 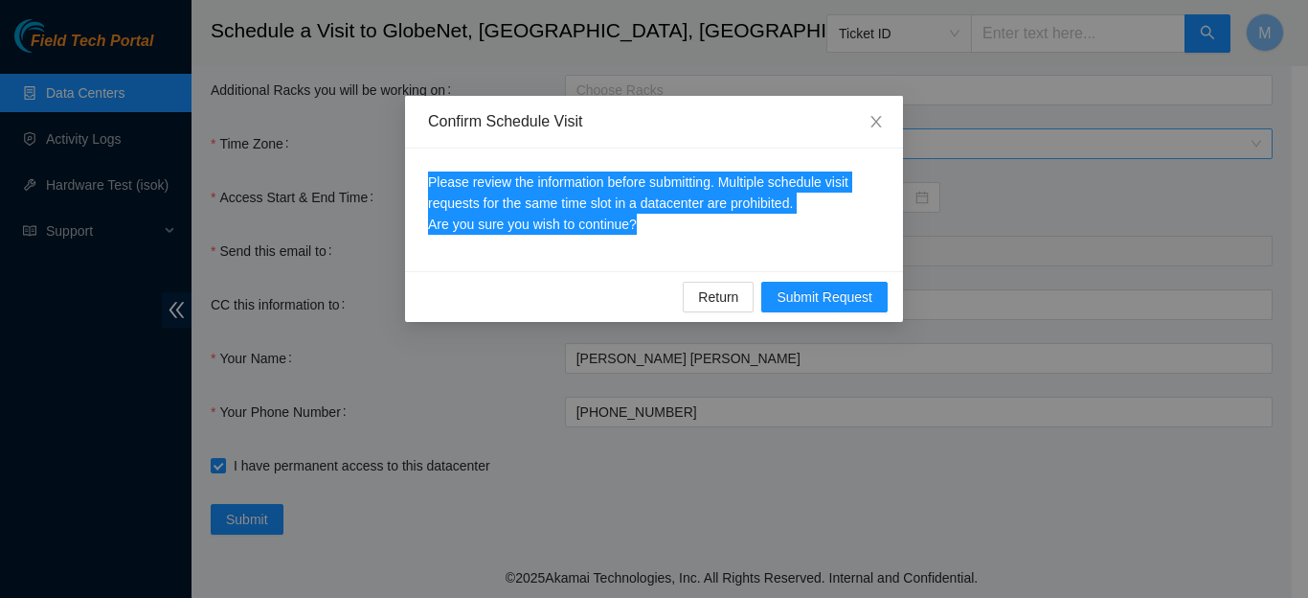 What do you see at coordinates (825, 297) in the screenshot?
I see `button: Submit Request` at bounding box center [825, 297].